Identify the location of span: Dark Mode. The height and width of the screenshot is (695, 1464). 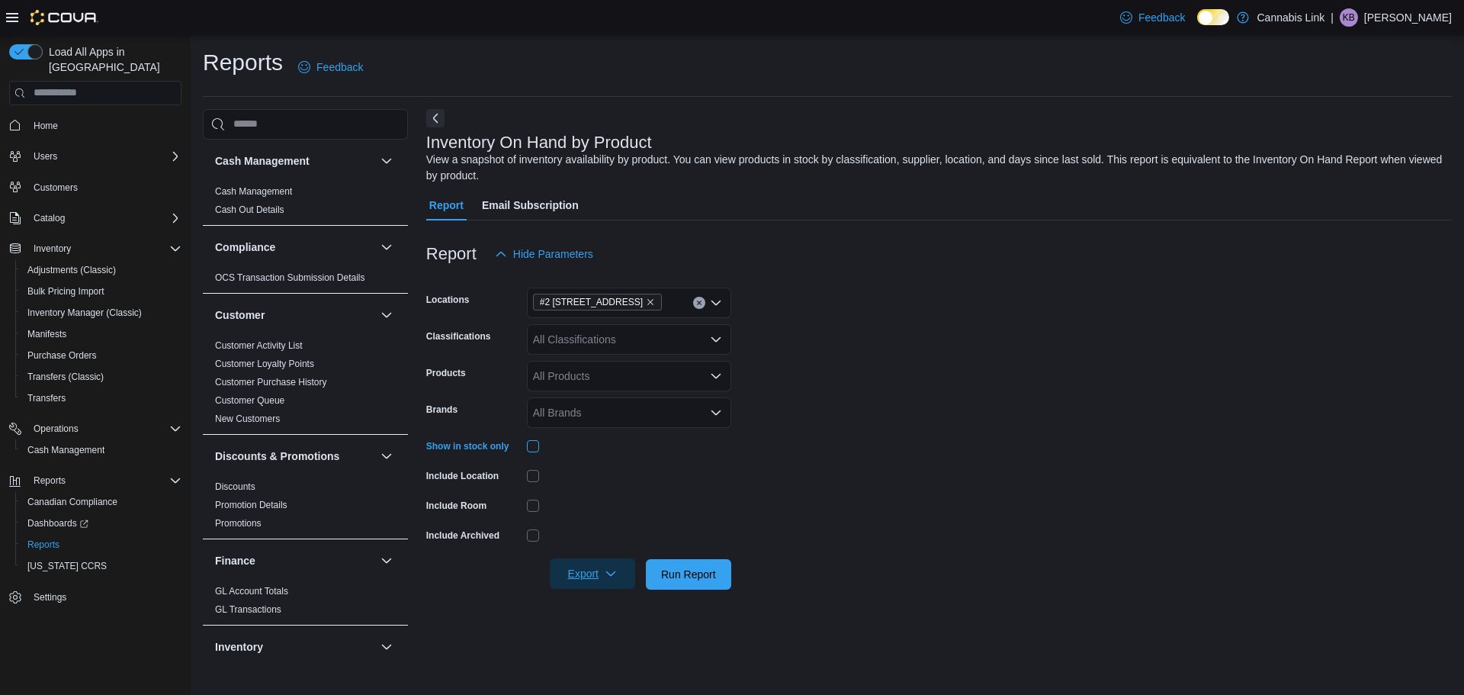
(1197, 25).